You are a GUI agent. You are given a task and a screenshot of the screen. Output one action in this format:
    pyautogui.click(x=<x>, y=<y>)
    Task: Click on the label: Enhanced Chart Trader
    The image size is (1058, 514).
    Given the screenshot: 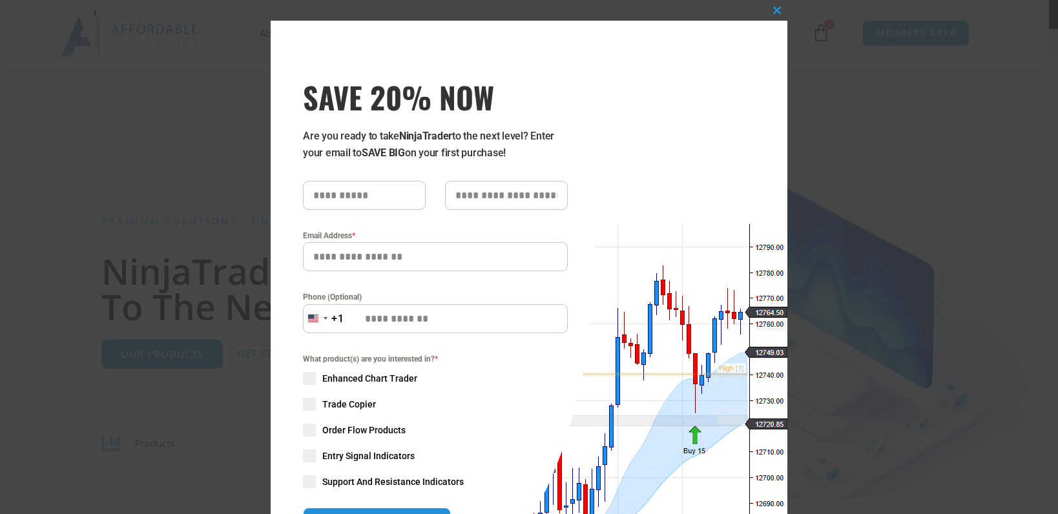 What is the action you would take?
    pyautogui.click(x=435, y=379)
    